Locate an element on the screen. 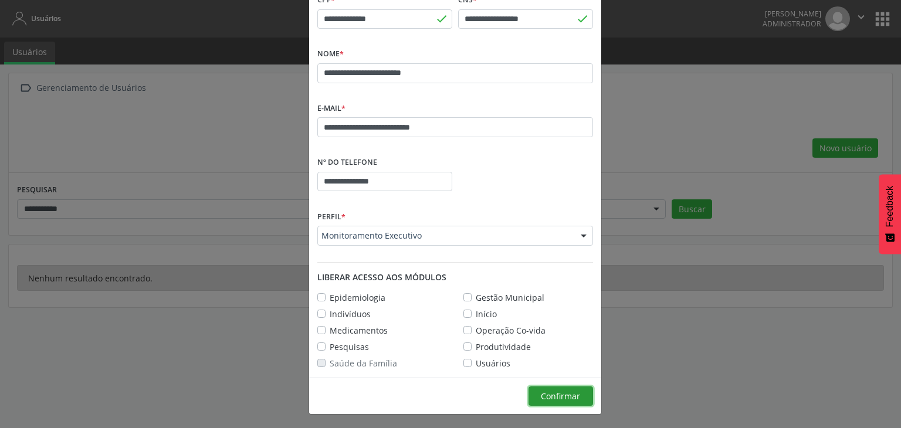 This screenshot has height=428, width=901. label: E-mail is located at coordinates (331, 108).